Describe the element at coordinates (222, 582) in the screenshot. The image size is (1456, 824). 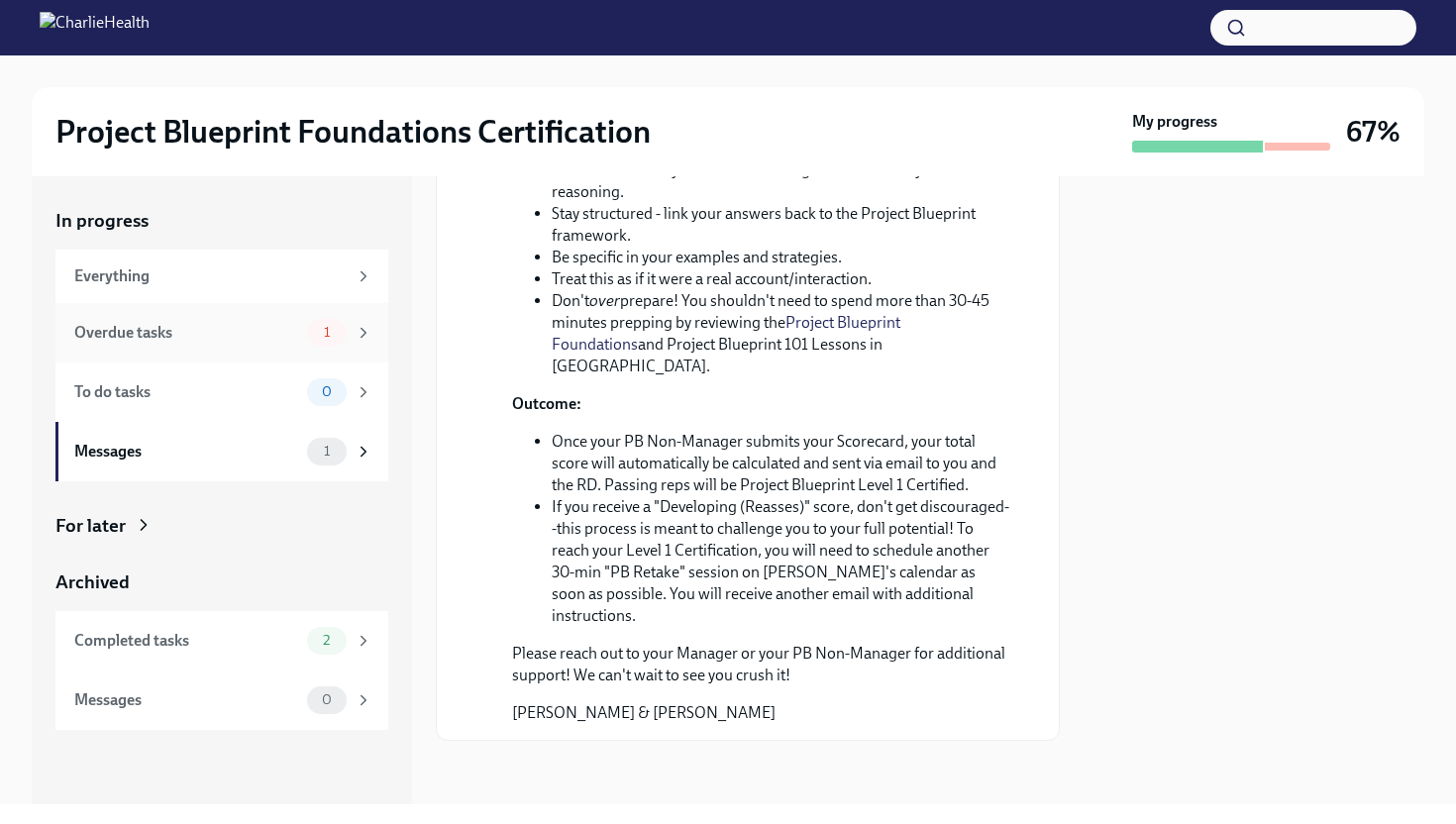
I see `a: Archived` at that location.